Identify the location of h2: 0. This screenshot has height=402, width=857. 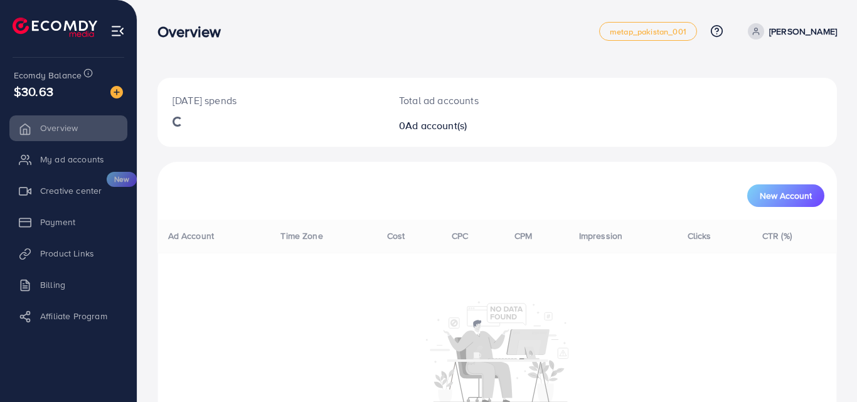
(469, 126).